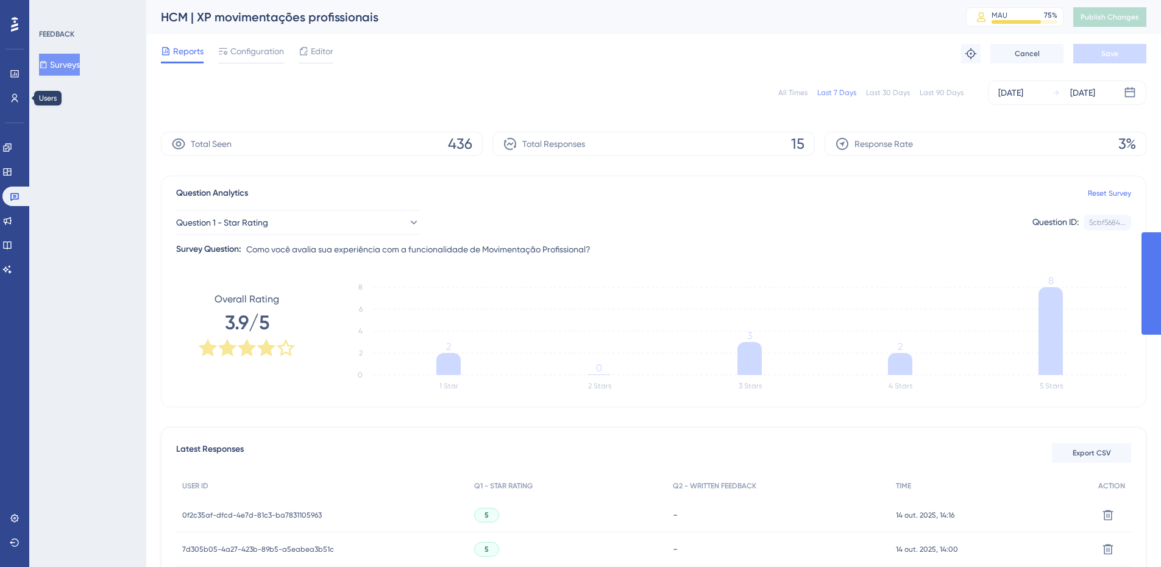  I want to click on text: 4 Stars, so click(900, 386).